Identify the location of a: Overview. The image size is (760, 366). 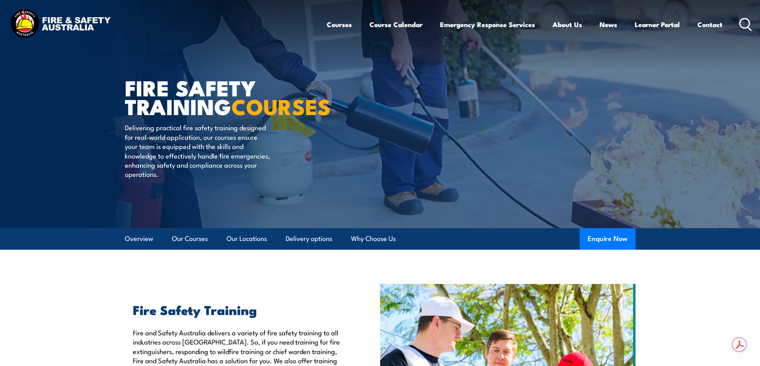
(139, 239).